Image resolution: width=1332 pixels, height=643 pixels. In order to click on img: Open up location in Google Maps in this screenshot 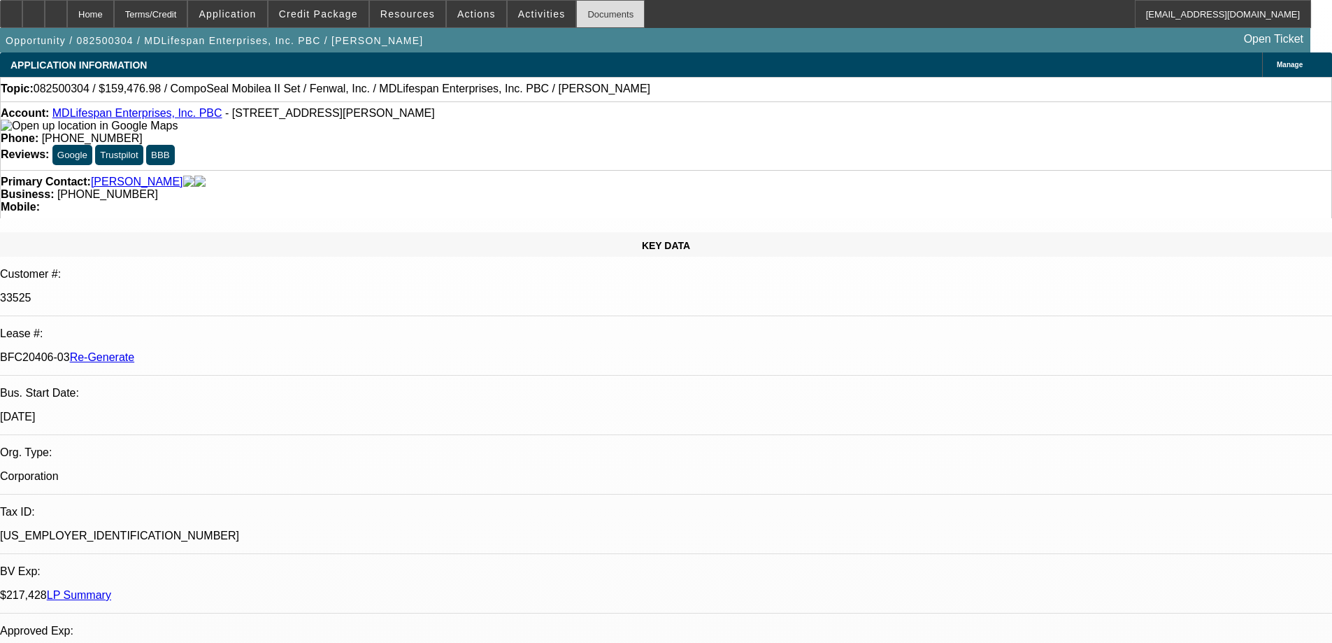, I will do `click(89, 126)`.